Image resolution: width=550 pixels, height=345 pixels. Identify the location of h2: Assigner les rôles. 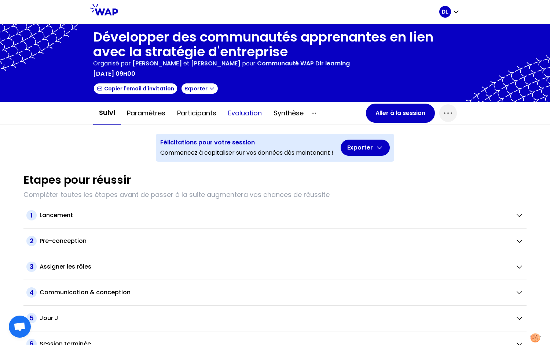
(65, 266).